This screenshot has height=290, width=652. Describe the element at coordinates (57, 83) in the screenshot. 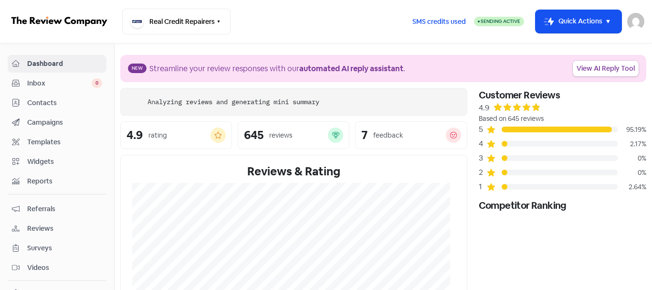

I see `a: Inbox 0` at that location.